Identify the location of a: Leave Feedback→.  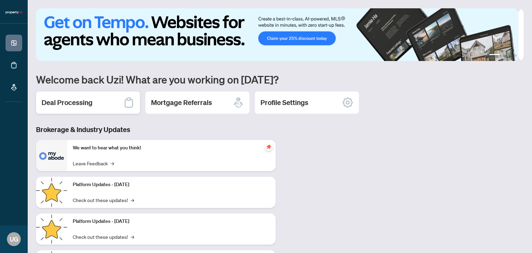
(93, 163).